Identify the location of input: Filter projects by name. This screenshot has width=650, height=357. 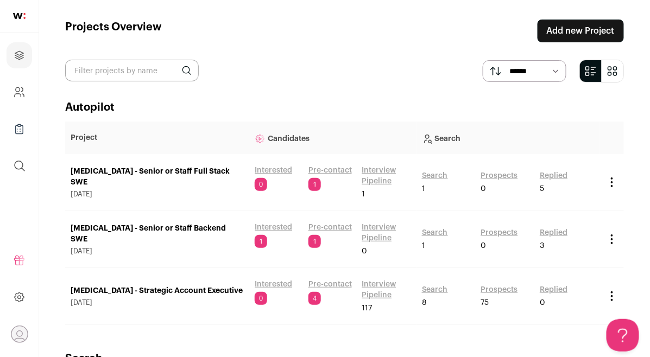
(132, 71).